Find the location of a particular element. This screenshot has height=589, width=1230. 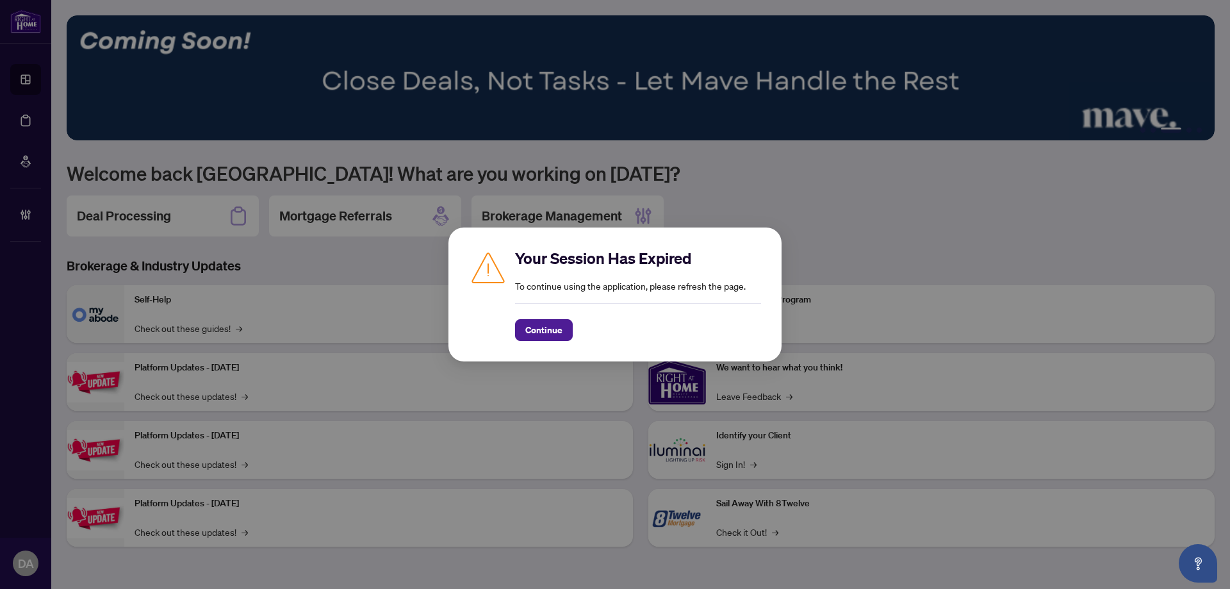

div: To continue using the application, please refresh the page. is located at coordinates (638, 294).